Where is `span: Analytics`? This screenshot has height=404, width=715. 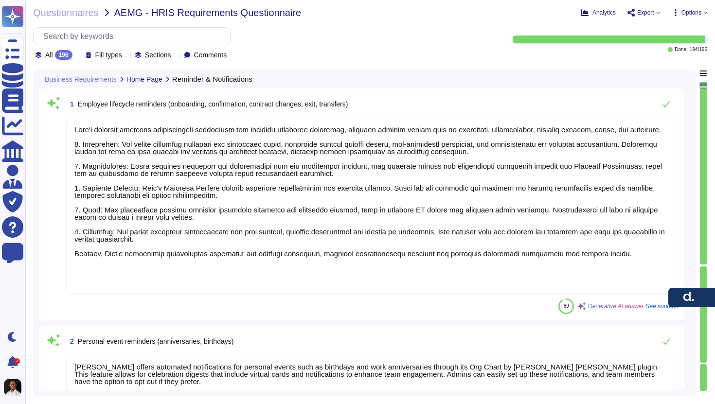
span: Analytics is located at coordinates (604, 13).